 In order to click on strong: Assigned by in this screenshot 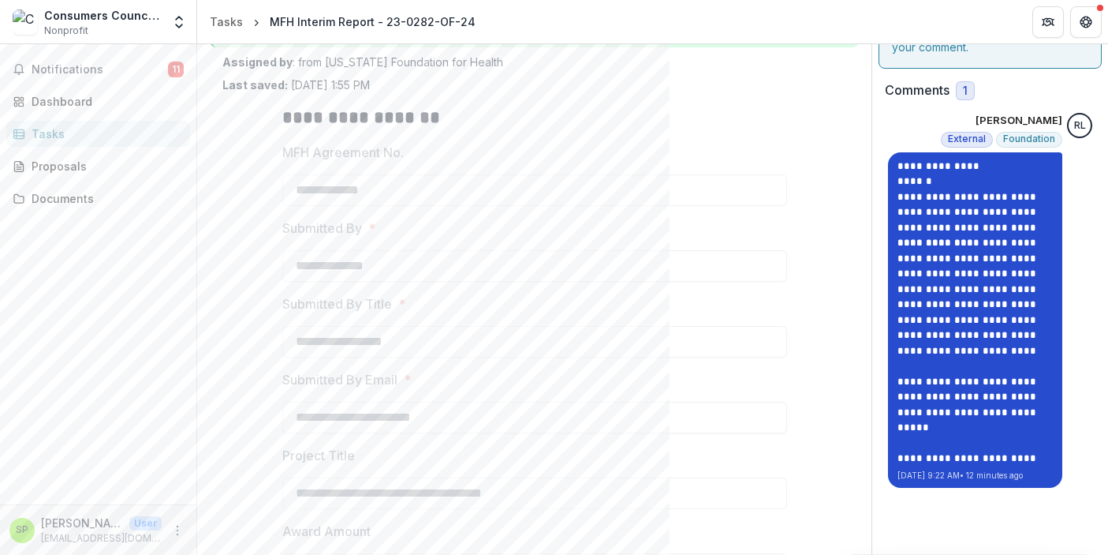, I will do `click(257, 62)`.